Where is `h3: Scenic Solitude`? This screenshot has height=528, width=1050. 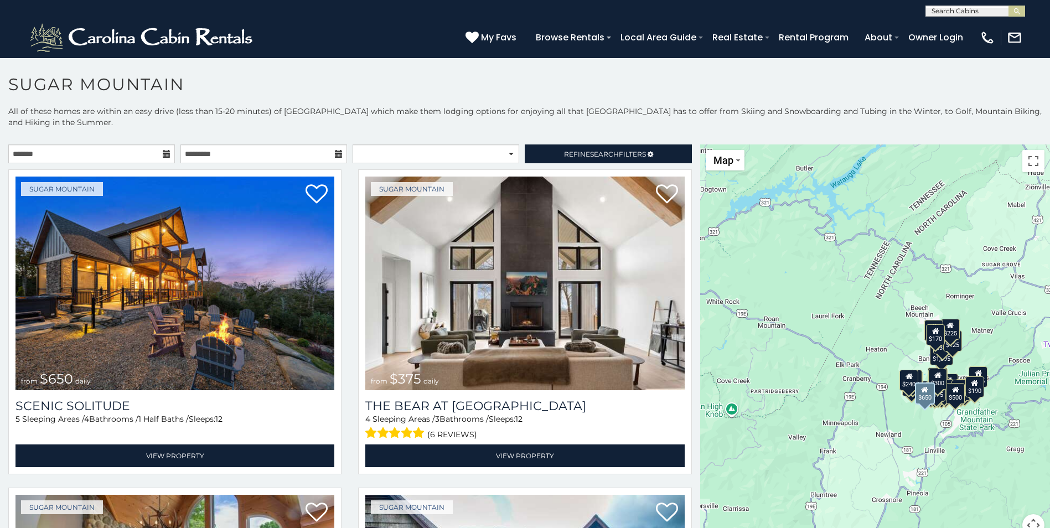 h3: Scenic Solitude is located at coordinates (175, 406).